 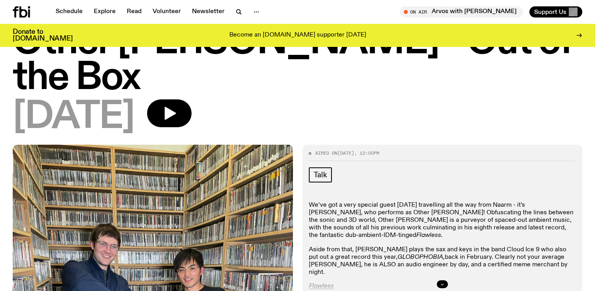 What do you see at coordinates (429, 235) in the screenshot?
I see `em: Flawless.` at bounding box center [429, 235].